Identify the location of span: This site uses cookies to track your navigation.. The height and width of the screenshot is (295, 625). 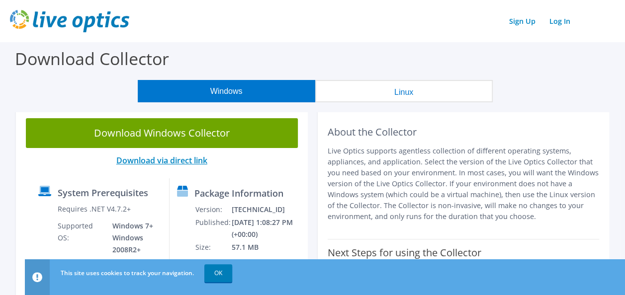
(127, 273).